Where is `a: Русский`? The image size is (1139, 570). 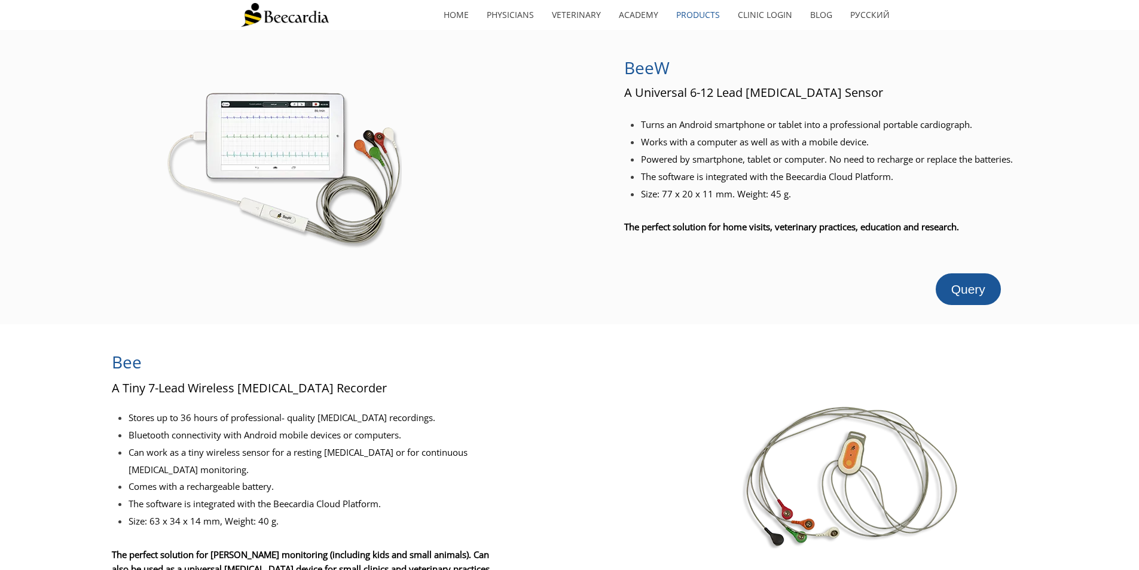 a: Русский is located at coordinates (870, 15).